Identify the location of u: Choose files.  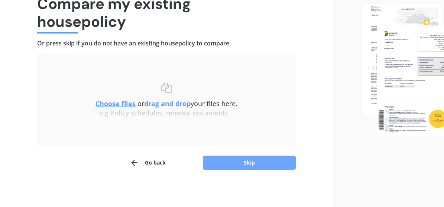
(116, 103).